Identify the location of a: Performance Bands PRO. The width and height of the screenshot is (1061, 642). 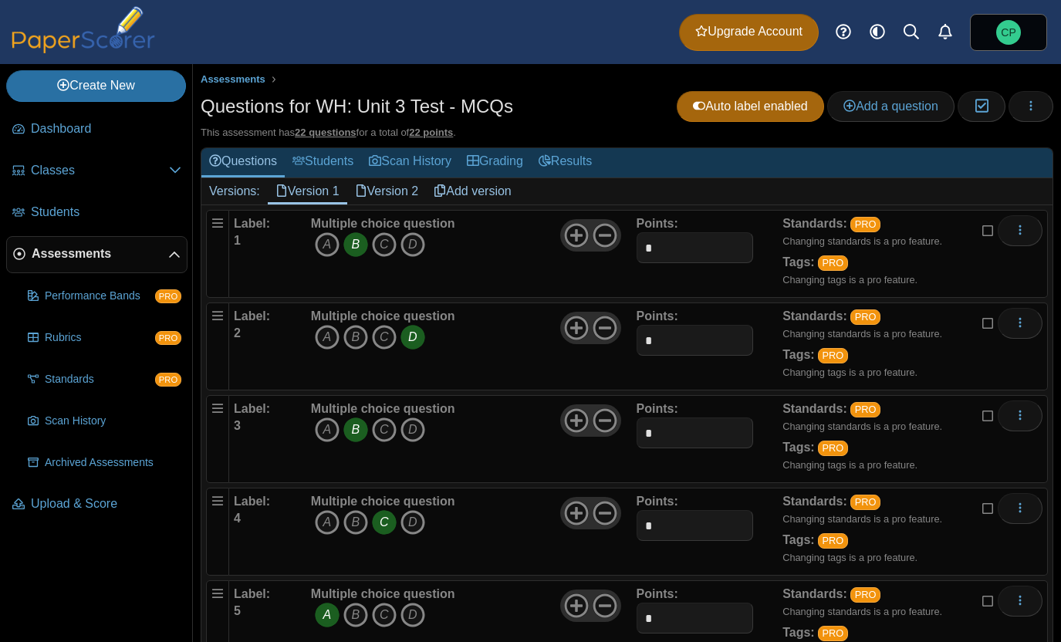
(104, 296).